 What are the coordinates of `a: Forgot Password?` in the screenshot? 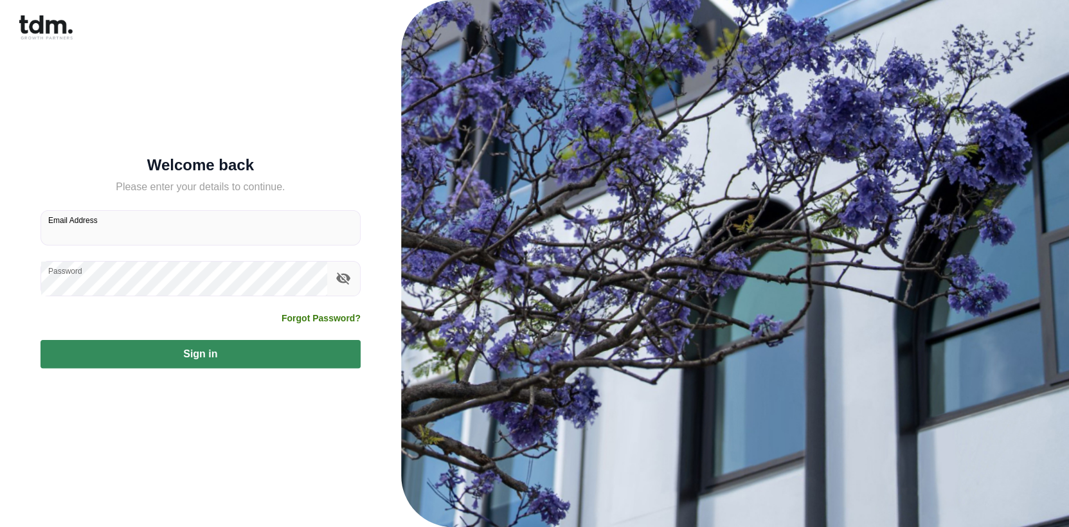 It's located at (321, 318).